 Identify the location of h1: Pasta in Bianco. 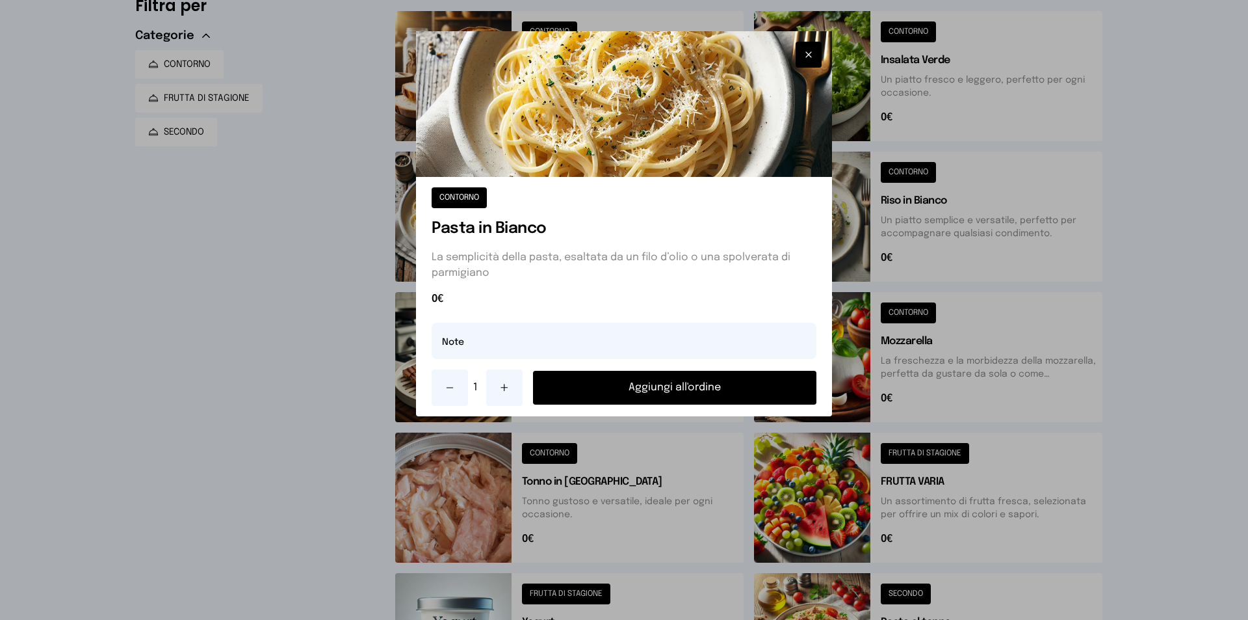
(624, 229).